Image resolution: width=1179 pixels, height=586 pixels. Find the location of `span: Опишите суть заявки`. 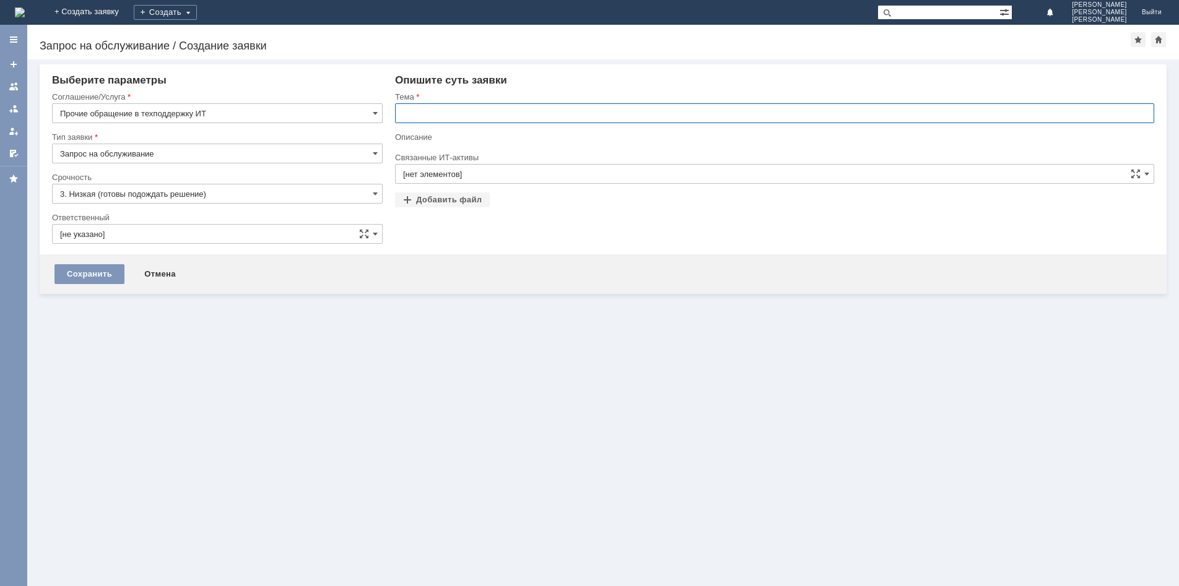

span: Опишите суть заявки is located at coordinates (451, 80).